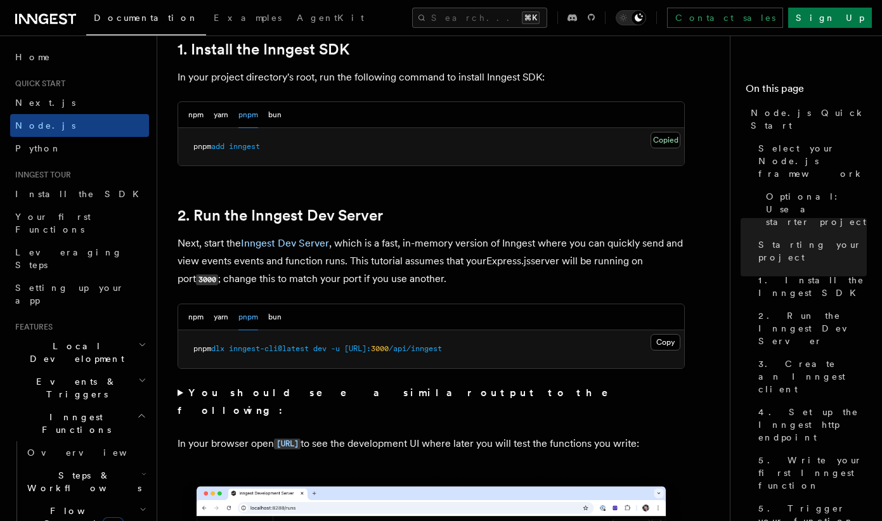 The width and height of the screenshot is (882, 521). I want to click on span: 3000, so click(380, 349).